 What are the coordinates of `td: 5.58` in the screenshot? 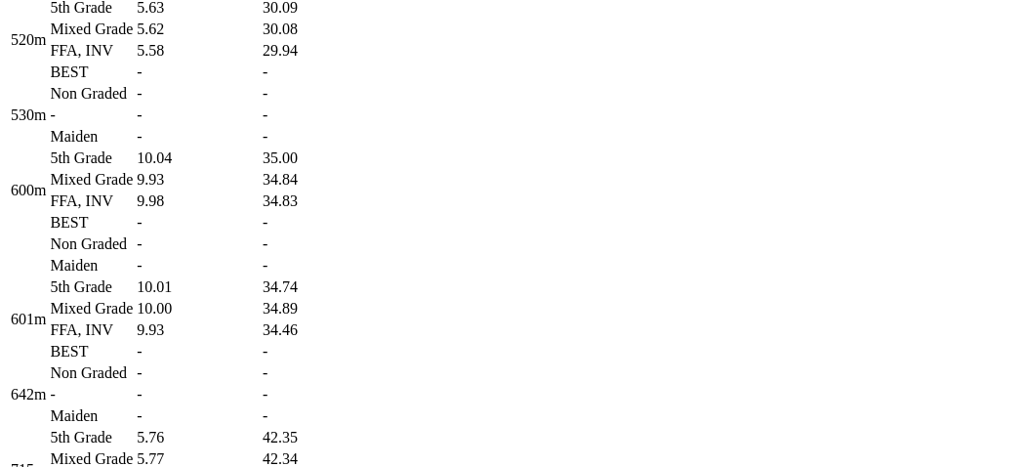 It's located at (197, 51).